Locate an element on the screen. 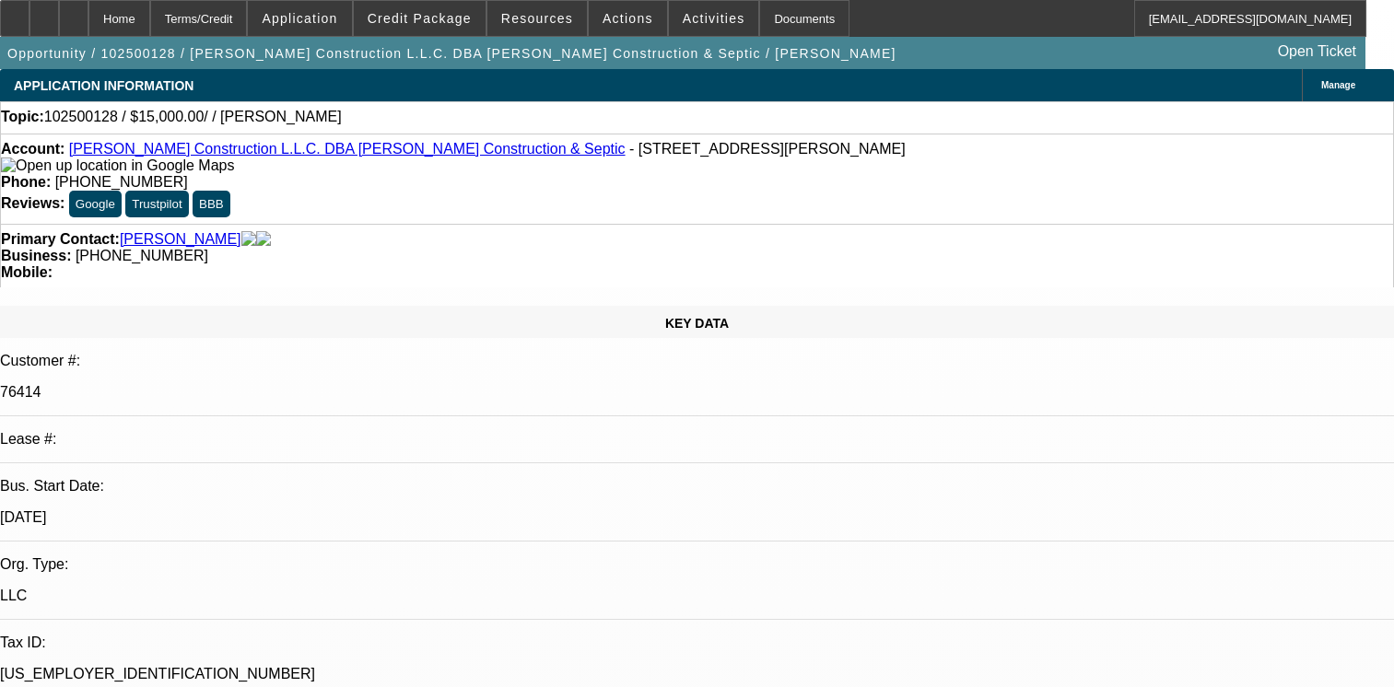 Image resolution: width=1394 pixels, height=687 pixels. span: Credit Package is located at coordinates (419, 18).